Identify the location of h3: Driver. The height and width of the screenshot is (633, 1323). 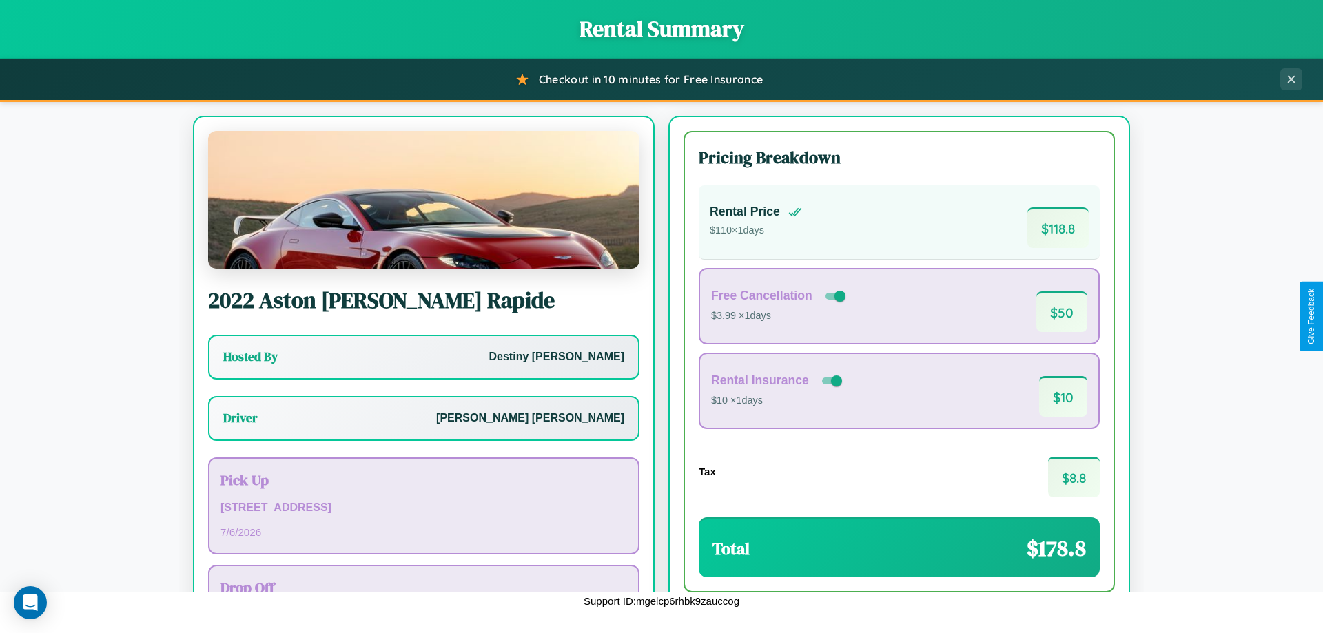
(240, 418).